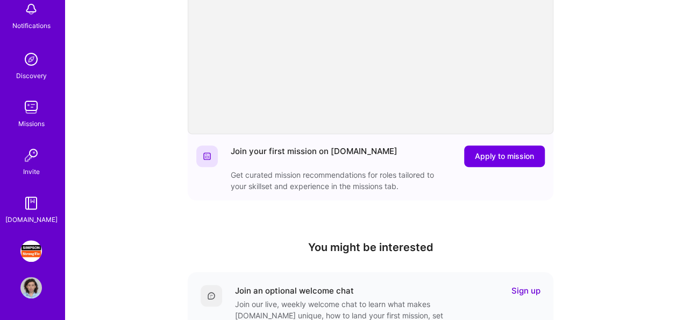 This screenshot has height=320, width=676. What do you see at coordinates (338, 180) in the screenshot?
I see `div: Get curated mission recommendations for roles tailored to your skillset and experience in the mis...` at bounding box center [338, 180].